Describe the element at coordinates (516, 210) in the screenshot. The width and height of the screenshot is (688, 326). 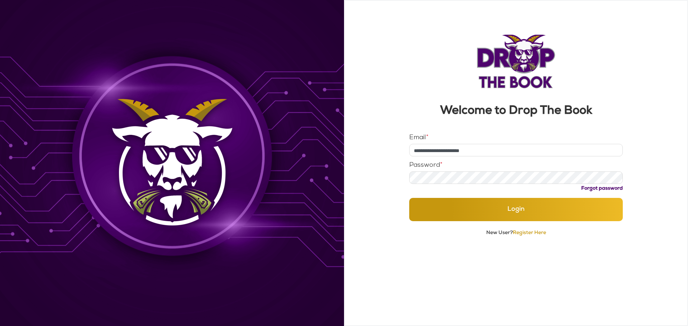
I see `button: Login` at that location.